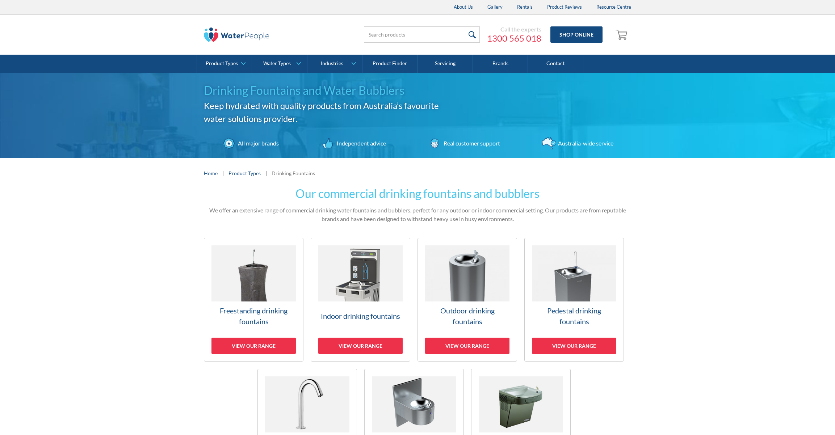  I want to click on a: Brands, so click(500, 64).